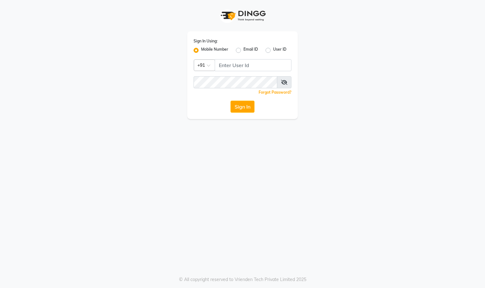 The width and height of the screenshot is (485, 288). Describe the element at coordinates (215, 50) in the screenshot. I see `label: Mobile Number` at that location.